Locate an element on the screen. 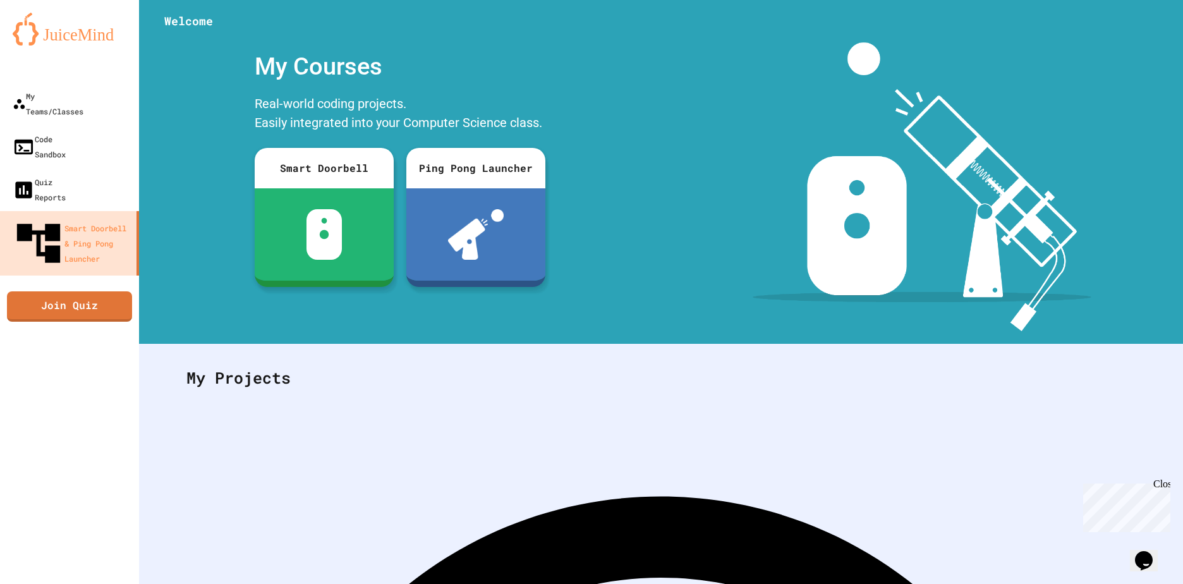 This screenshot has height=584, width=1183. div: My Courses is located at coordinates (400, 66).